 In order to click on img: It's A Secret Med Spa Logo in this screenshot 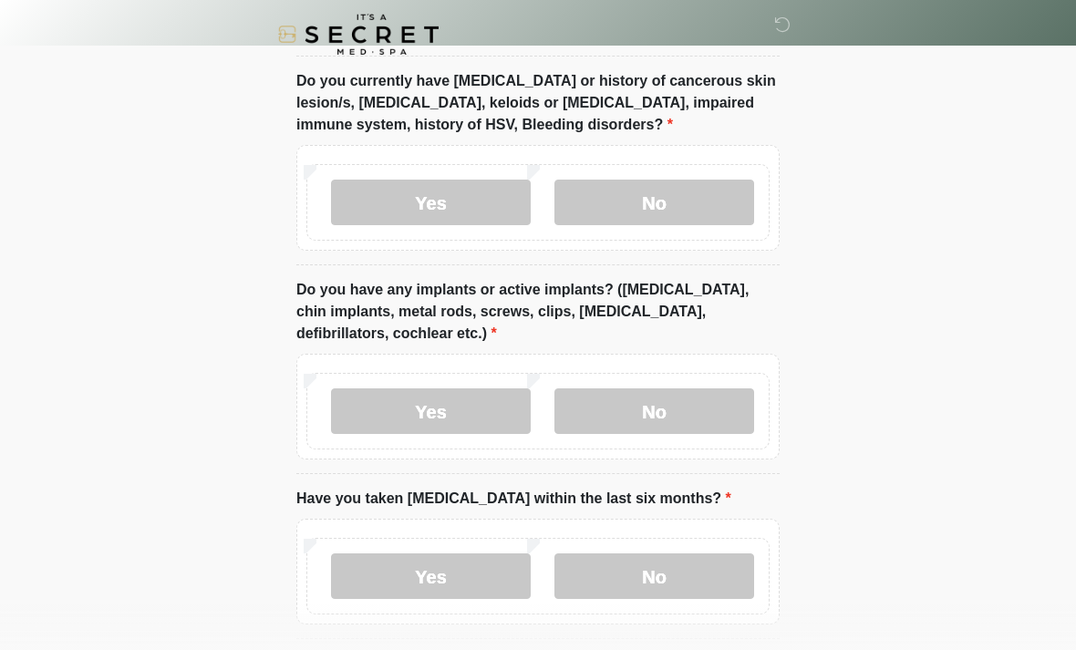, I will do `click(358, 34)`.